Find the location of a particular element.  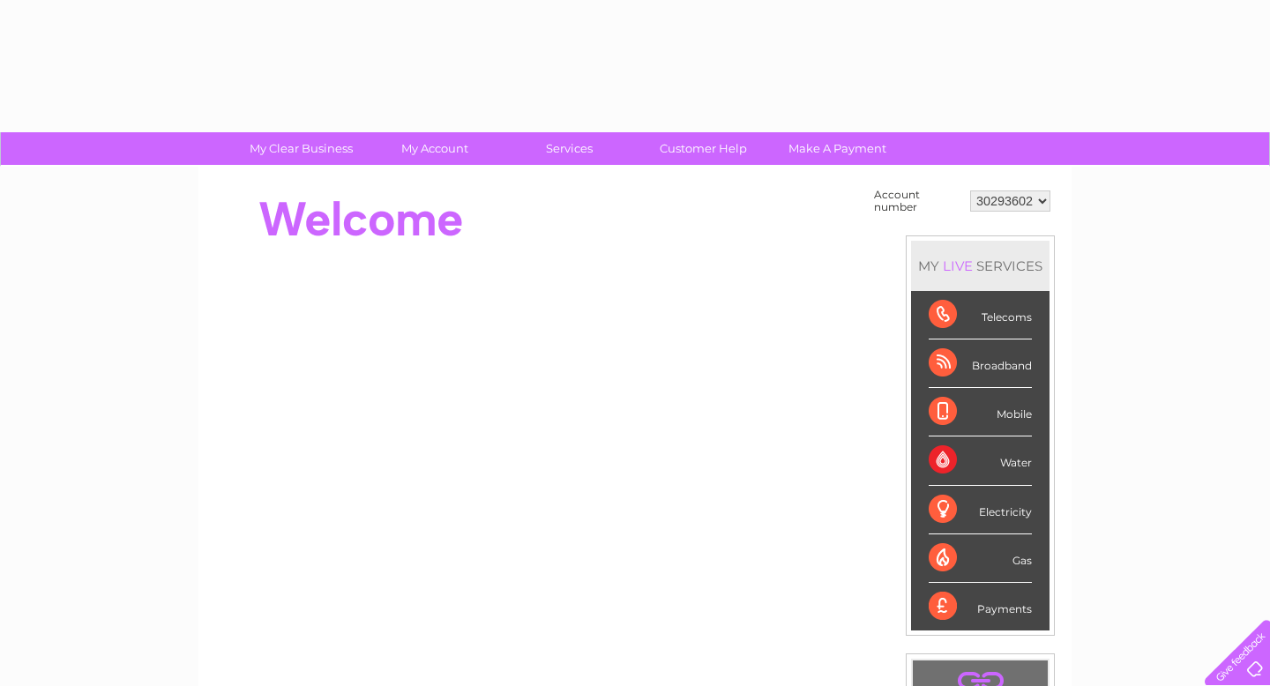

a: Services is located at coordinates (569, 148).